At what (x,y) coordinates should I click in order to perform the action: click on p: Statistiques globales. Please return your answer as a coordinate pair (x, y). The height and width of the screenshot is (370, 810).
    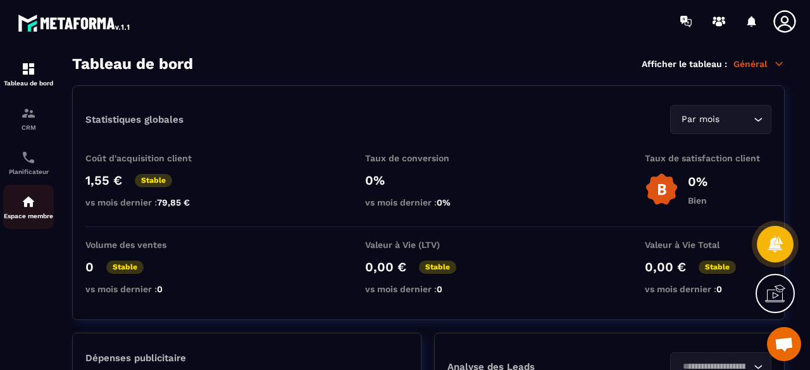
    Looking at the image, I should click on (134, 120).